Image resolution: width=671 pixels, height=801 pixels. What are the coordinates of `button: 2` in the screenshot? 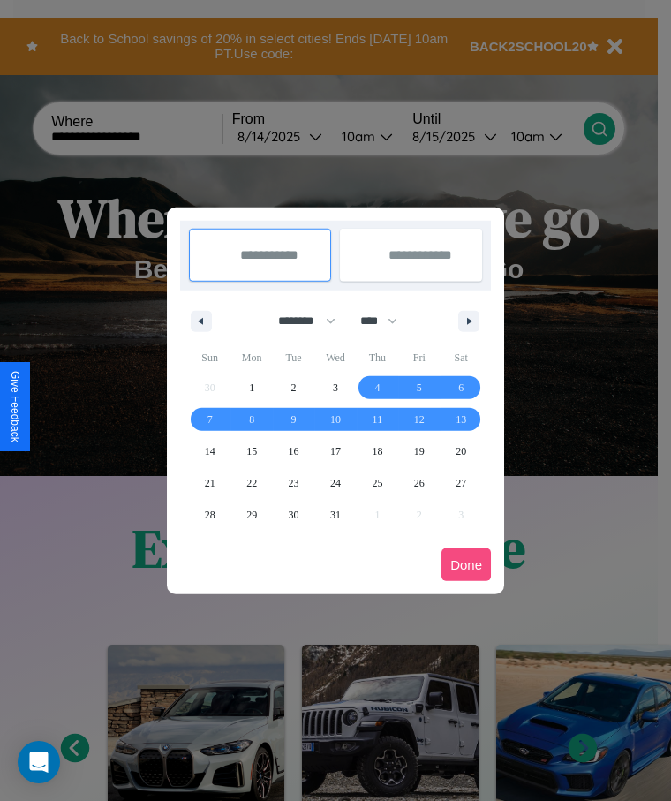 It's located at (293, 388).